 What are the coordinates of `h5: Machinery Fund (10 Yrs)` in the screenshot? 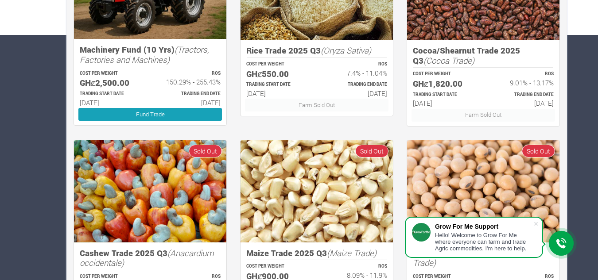 It's located at (150, 54).